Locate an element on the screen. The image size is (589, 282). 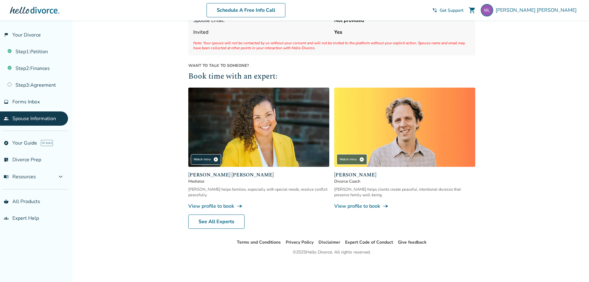
span: explore is located at coordinates (6, 143).